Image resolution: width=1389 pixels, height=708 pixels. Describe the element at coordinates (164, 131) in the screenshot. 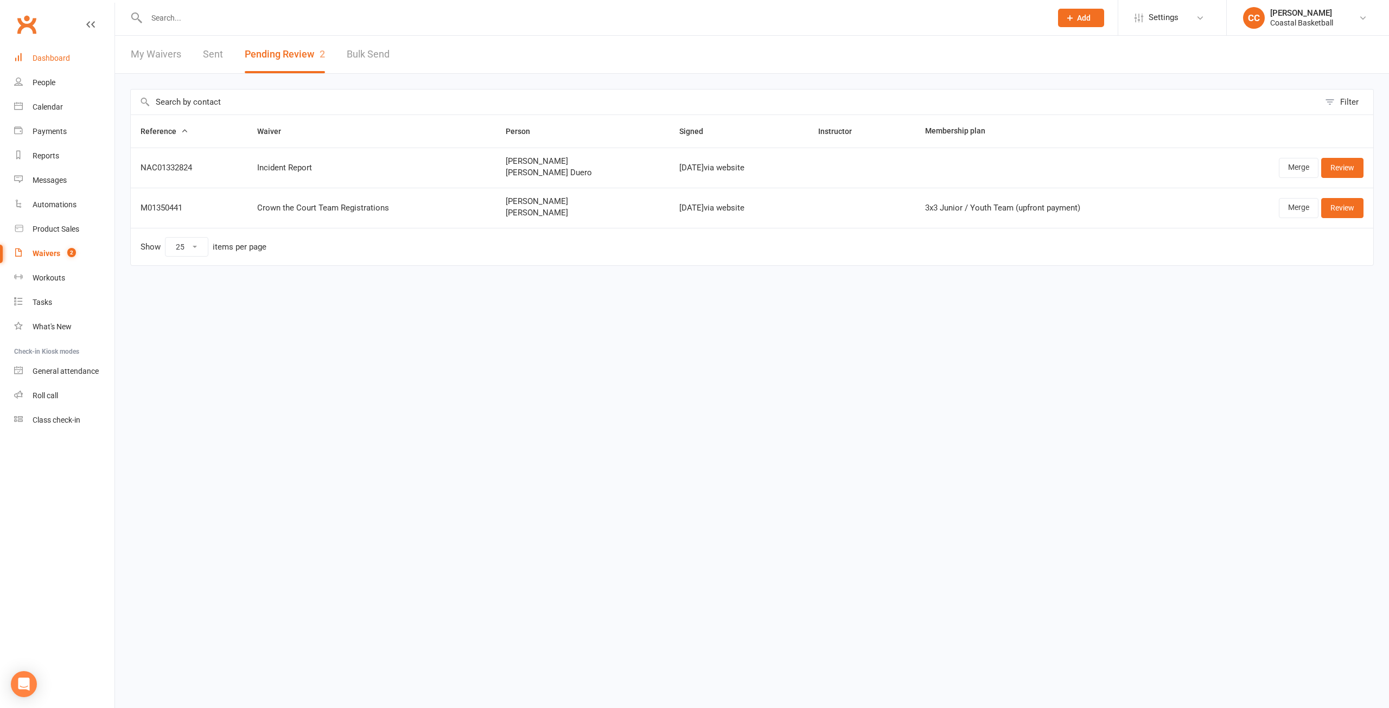

I see `span: Reference` at that location.